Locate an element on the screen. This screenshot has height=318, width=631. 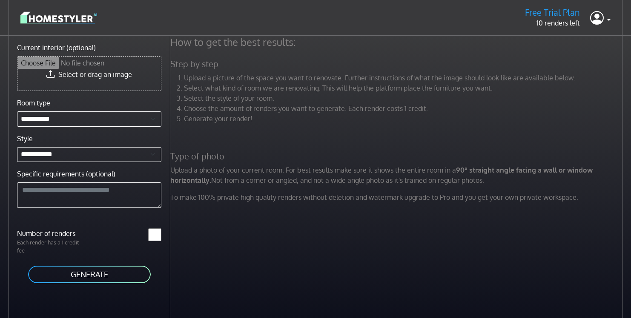
label: Style is located at coordinates (25, 139).